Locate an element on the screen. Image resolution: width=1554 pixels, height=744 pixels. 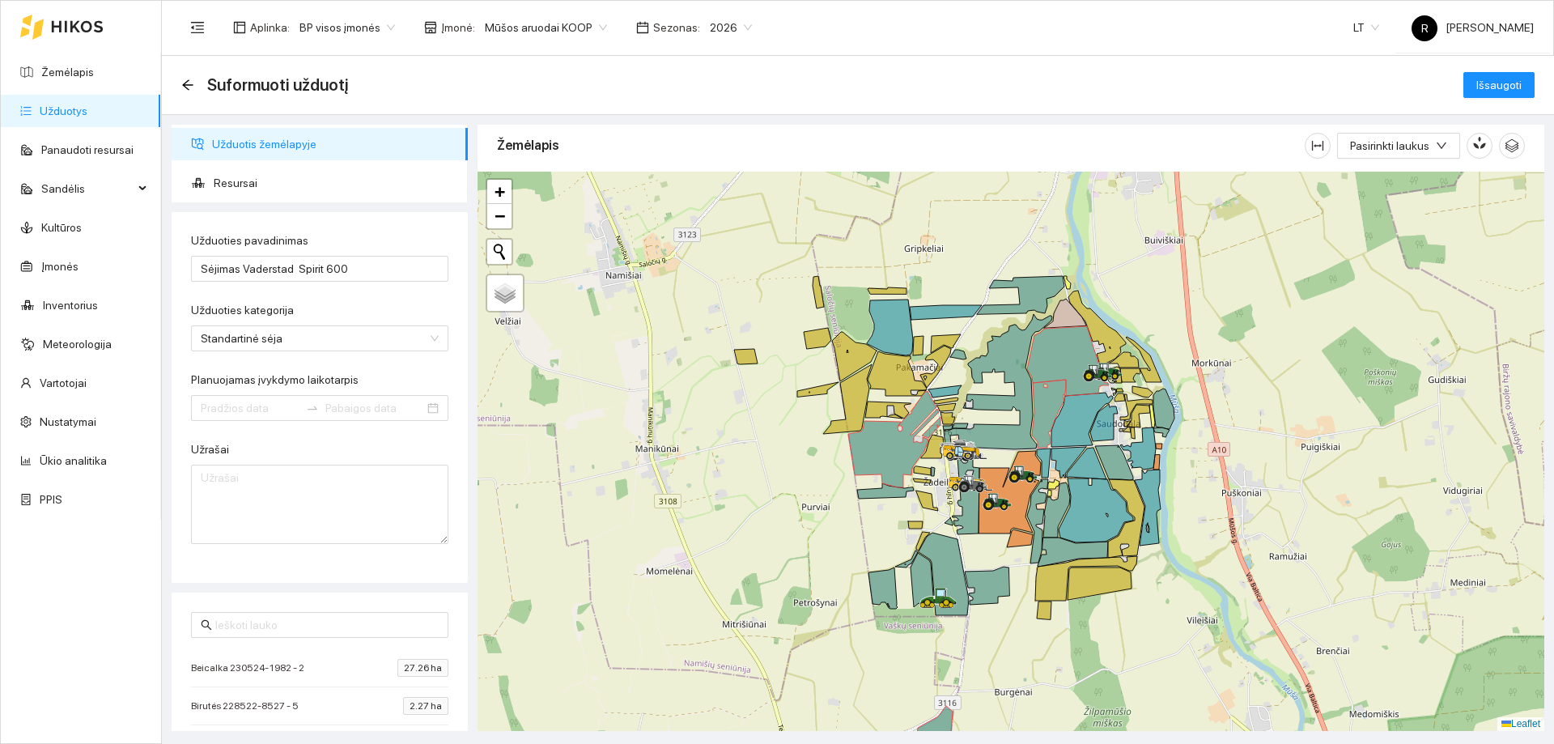
a: Leaflet is located at coordinates (1520, 723).